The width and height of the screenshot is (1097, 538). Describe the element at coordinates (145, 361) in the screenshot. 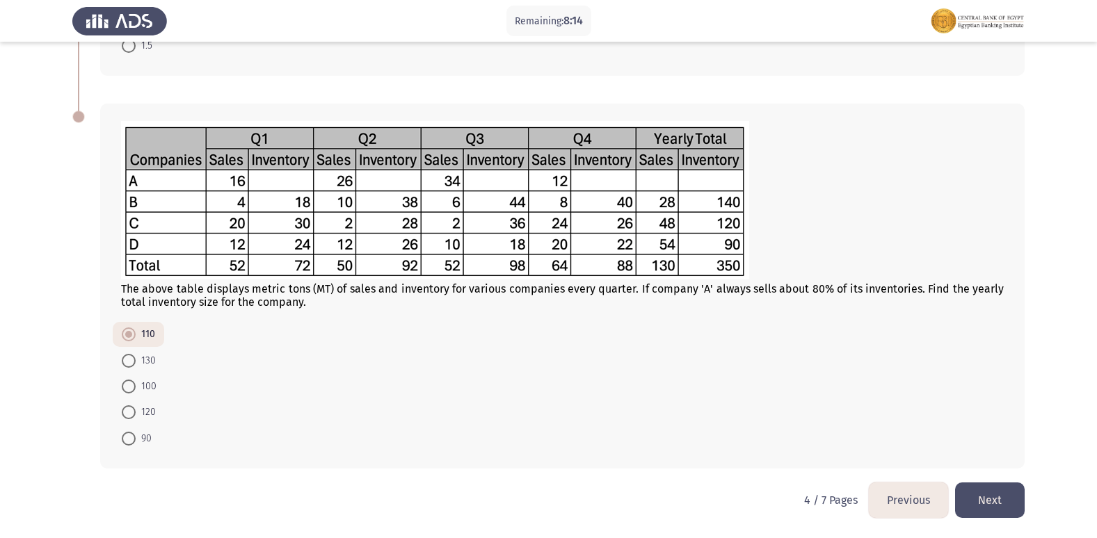

I see `span: 130` at that location.